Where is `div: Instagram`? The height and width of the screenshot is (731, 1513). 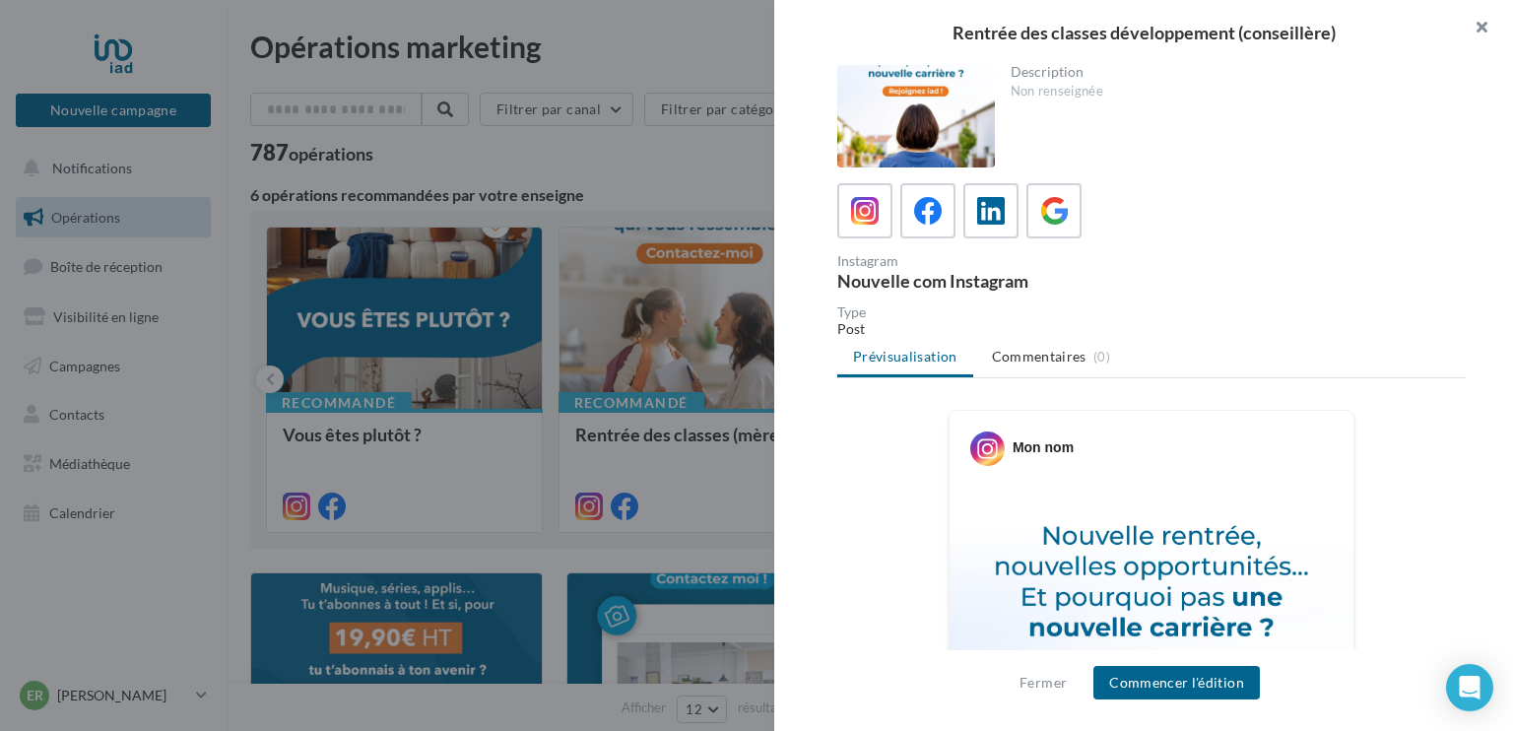 div: Instagram is located at coordinates (990, 261).